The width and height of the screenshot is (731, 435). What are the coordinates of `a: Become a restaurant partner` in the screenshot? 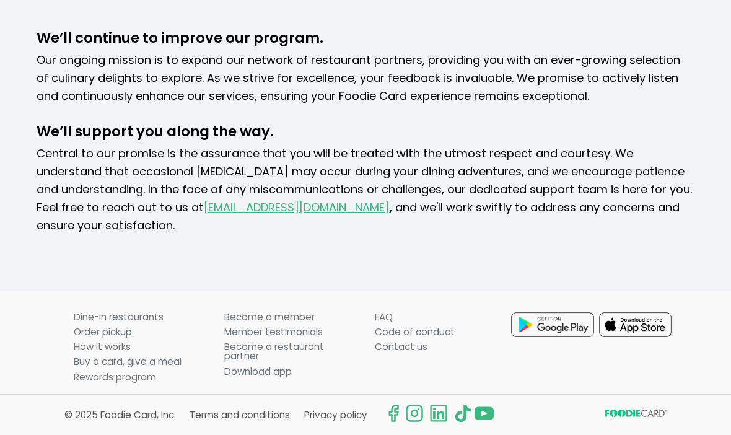 It's located at (290, 352).